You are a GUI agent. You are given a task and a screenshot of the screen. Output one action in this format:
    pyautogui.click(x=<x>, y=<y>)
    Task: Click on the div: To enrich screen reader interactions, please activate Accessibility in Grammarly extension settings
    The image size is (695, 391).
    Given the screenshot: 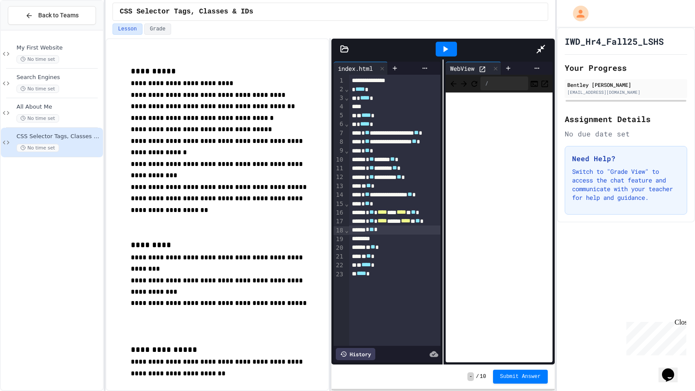 What is the action you would take?
    pyautogui.click(x=508, y=210)
    